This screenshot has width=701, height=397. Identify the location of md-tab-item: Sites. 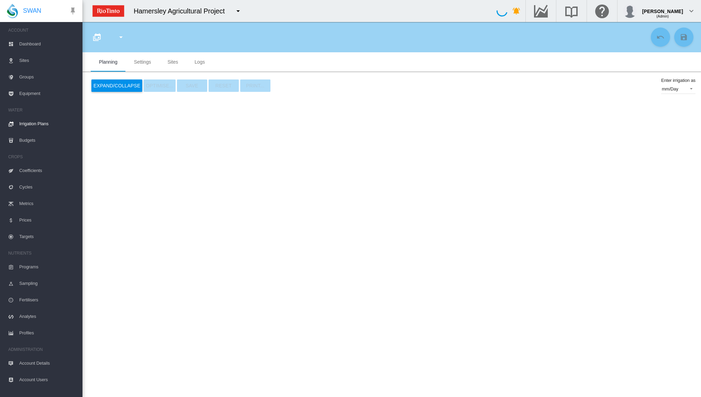
(173, 62).